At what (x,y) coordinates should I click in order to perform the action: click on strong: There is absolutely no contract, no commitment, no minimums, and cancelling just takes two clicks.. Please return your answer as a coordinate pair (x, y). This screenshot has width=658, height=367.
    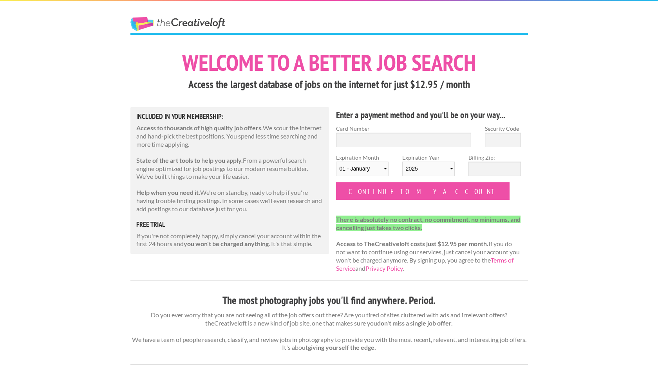
    Looking at the image, I should click on (428, 224).